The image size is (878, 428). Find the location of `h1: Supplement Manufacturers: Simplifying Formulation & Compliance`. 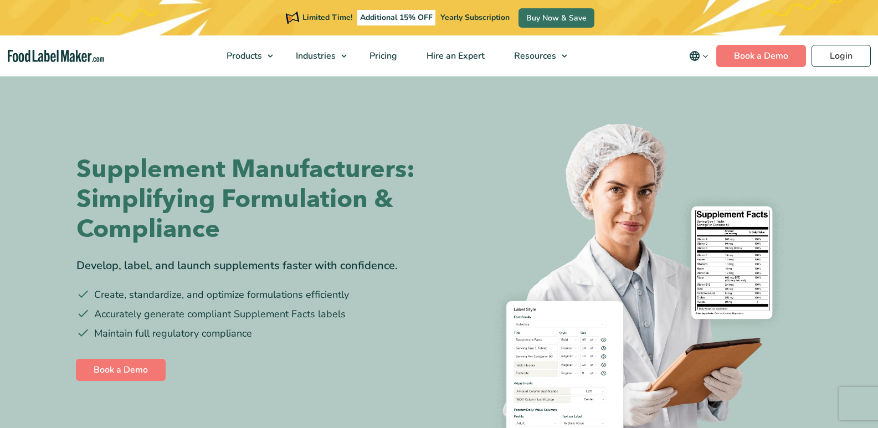

h1: Supplement Manufacturers: Simplifying Formulation & Compliance is located at coordinates (254, 199).